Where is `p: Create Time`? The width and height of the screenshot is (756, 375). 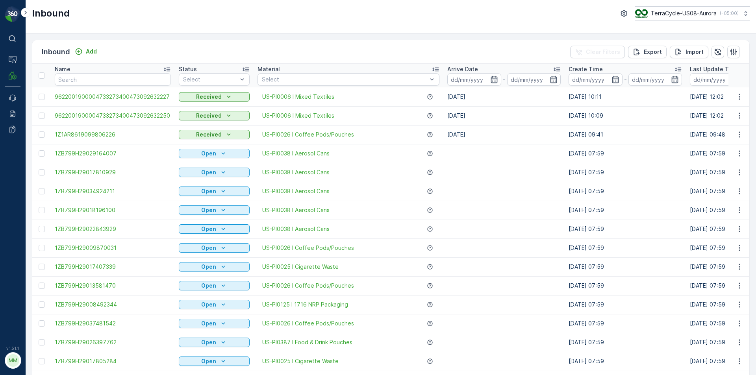 p: Create Time is located at coordinates (585, 69).